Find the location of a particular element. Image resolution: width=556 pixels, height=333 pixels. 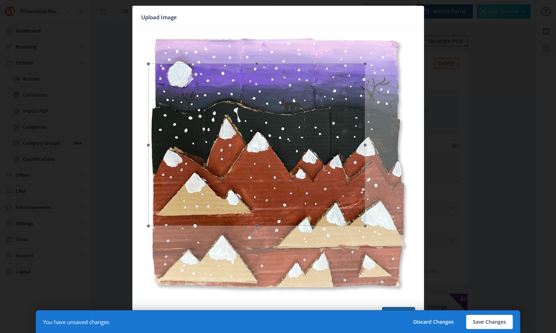

button: Confirm is located at coordinates (399, 314).